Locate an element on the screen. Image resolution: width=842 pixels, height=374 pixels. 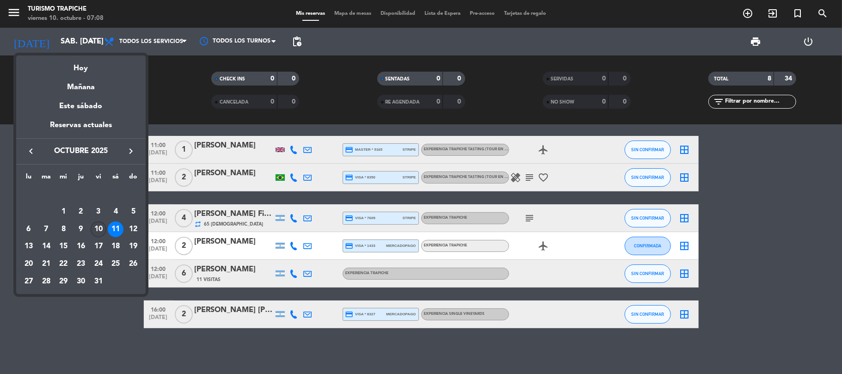
td: 14 de octubre de 2025 is located at coordinates (46, 246).